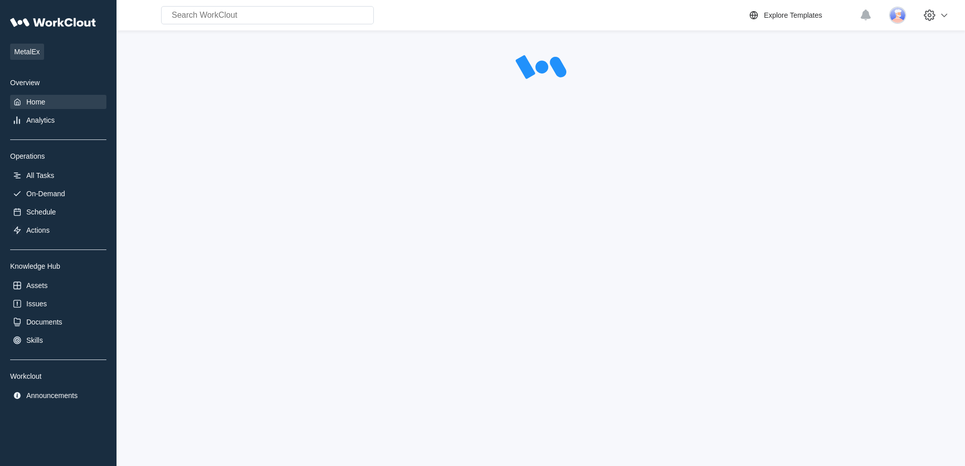 The width and height of the screenshot is (965, 466). I want to click on a: Skills, so click(58, 340).